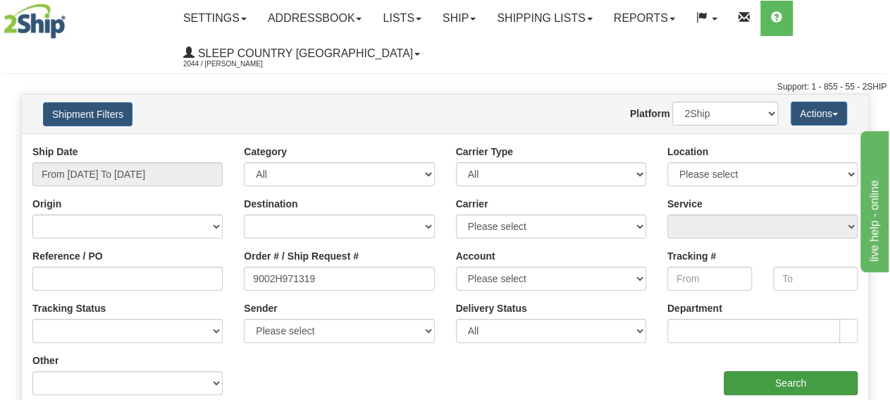 The image size is (890, 400). I want to click on input: To, so click(815, 278).